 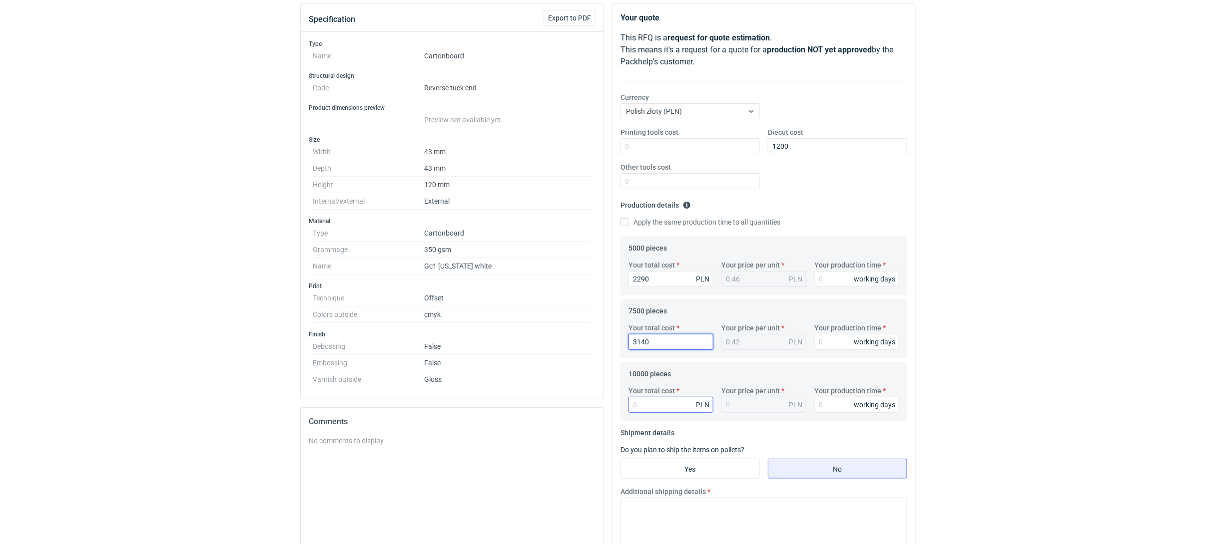 What do you see at coordinates (507, 88) in the screenshot?
I see `dd: Reverse tuck end` at bounding box center [507, 88].